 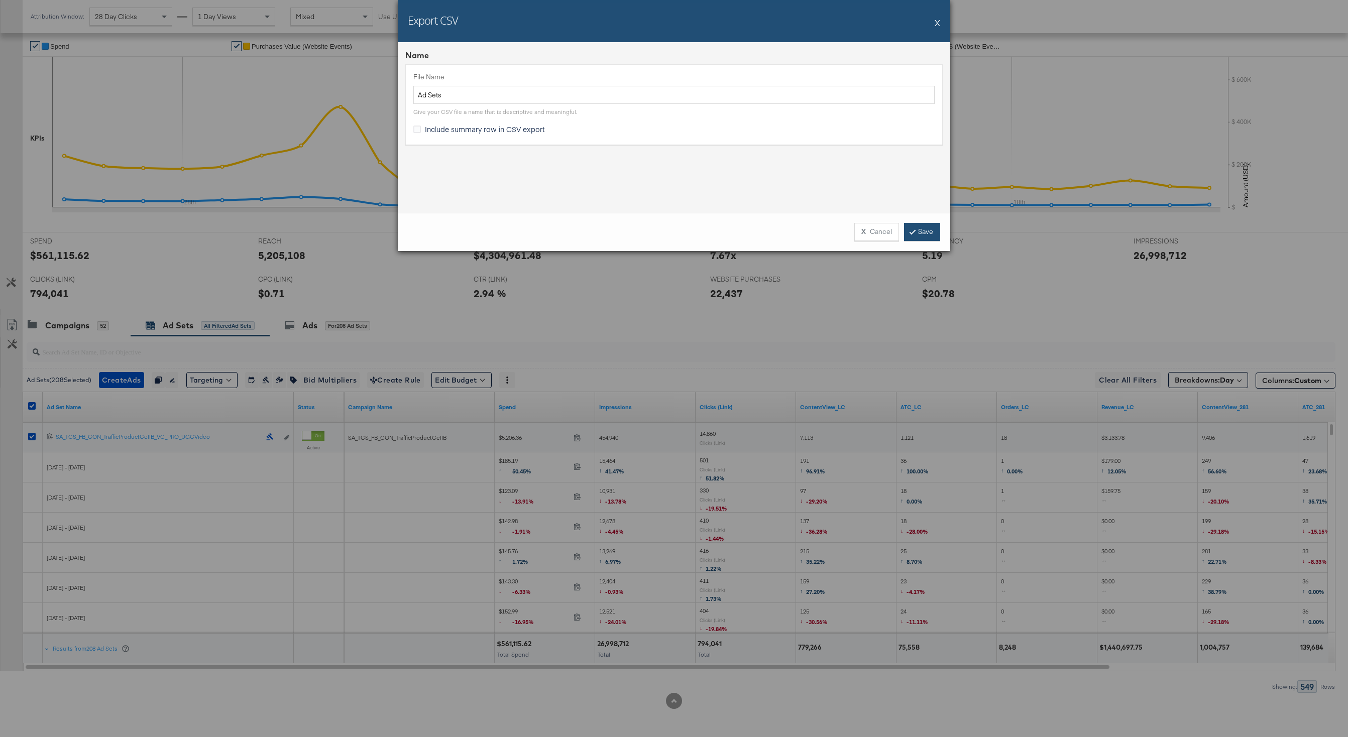 I want to click on button: X, so click(x=937, y=23).